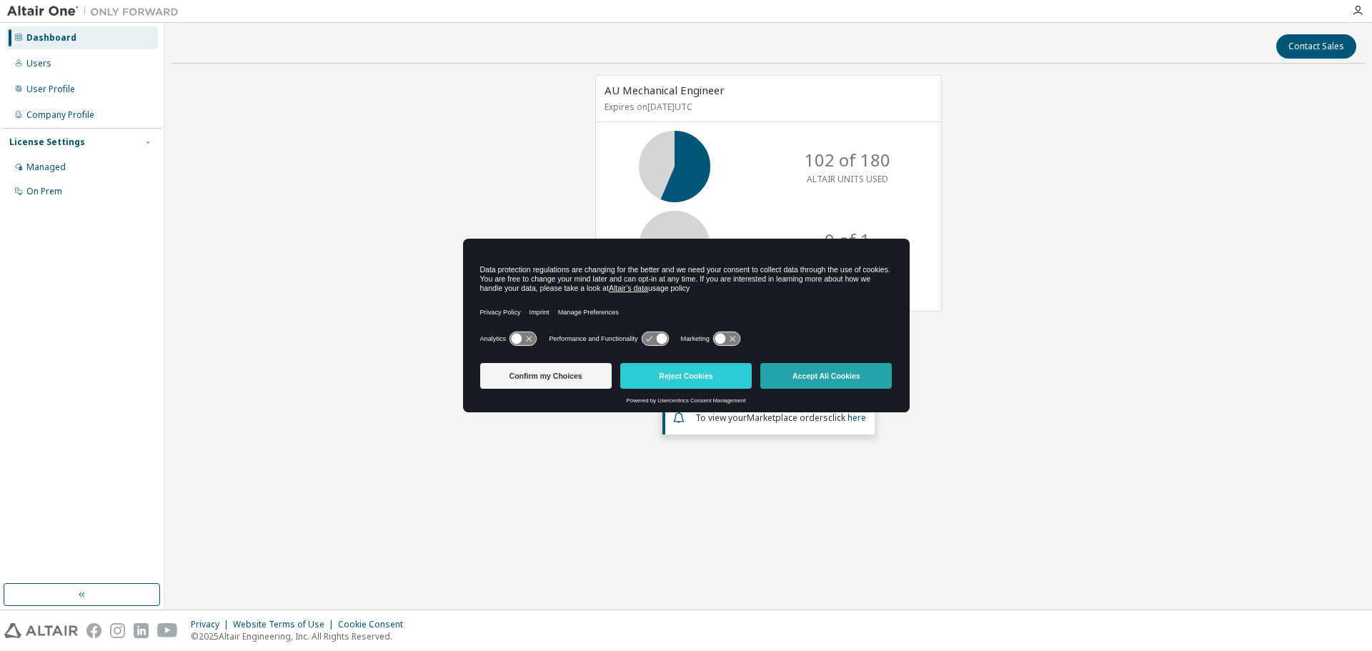 Image resolution: width=1372 pixels, height=651 pixels. Describe the element at coordinates (141, 630) in the screenshot. I see `img: linkedin.svg` at that location.